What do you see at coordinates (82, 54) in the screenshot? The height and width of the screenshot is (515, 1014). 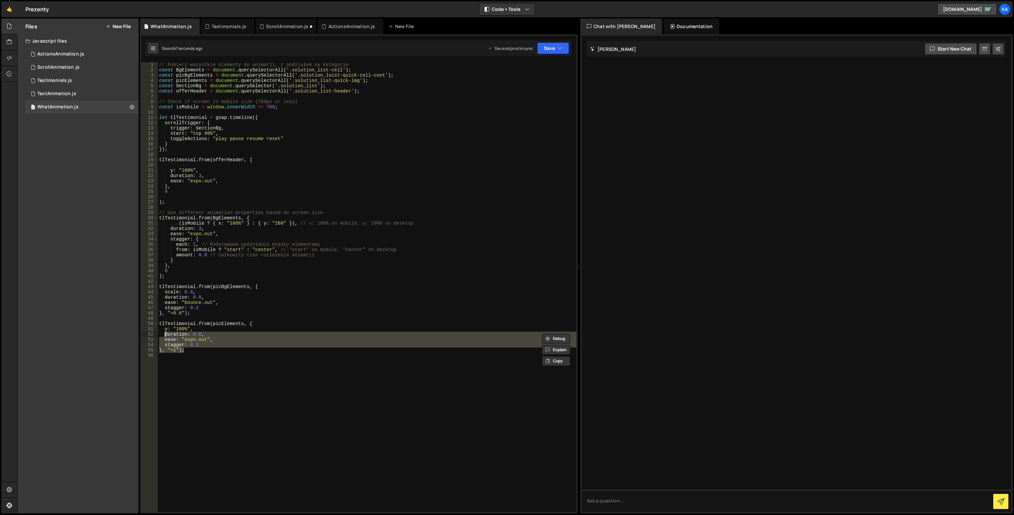 I see `div: 16268/43877.js` at bounding box center [82, 54].